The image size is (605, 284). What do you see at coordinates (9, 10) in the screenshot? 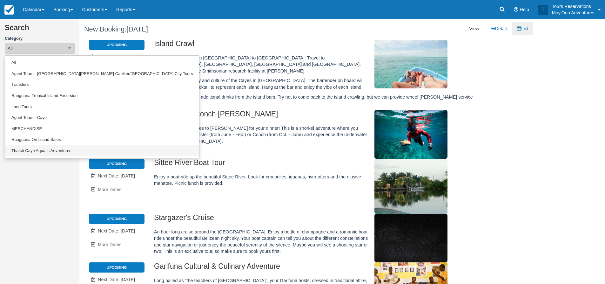
I see `img: checkfront-main-nav-mini-logo.png` at bounding box center [9, 10].